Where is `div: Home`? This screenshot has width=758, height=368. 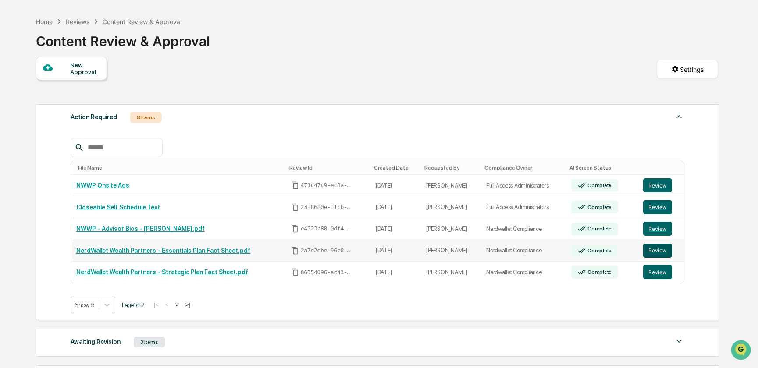 div: Home is located at coordinates (44, 21).